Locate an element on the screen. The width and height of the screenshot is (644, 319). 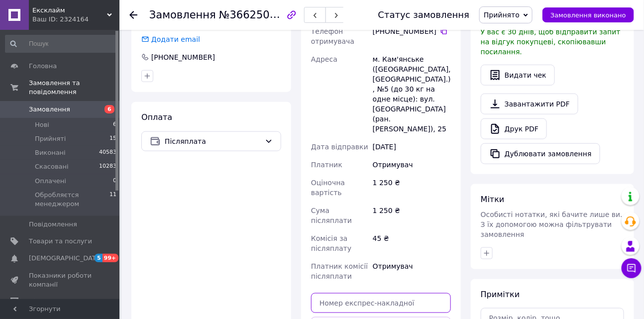
button: Дублювати замовлення is located at coordinates (541, 154).